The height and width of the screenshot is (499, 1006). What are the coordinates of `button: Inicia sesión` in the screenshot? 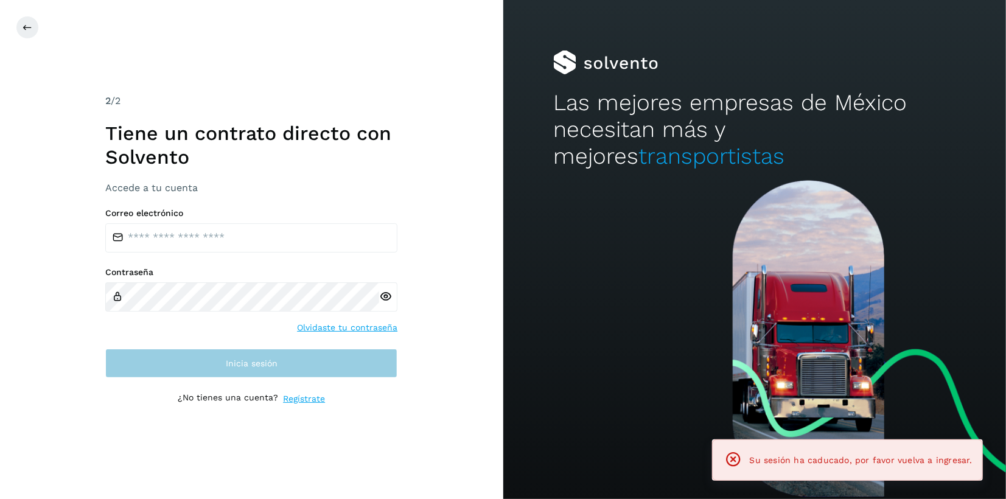 It's located at (251, 363).